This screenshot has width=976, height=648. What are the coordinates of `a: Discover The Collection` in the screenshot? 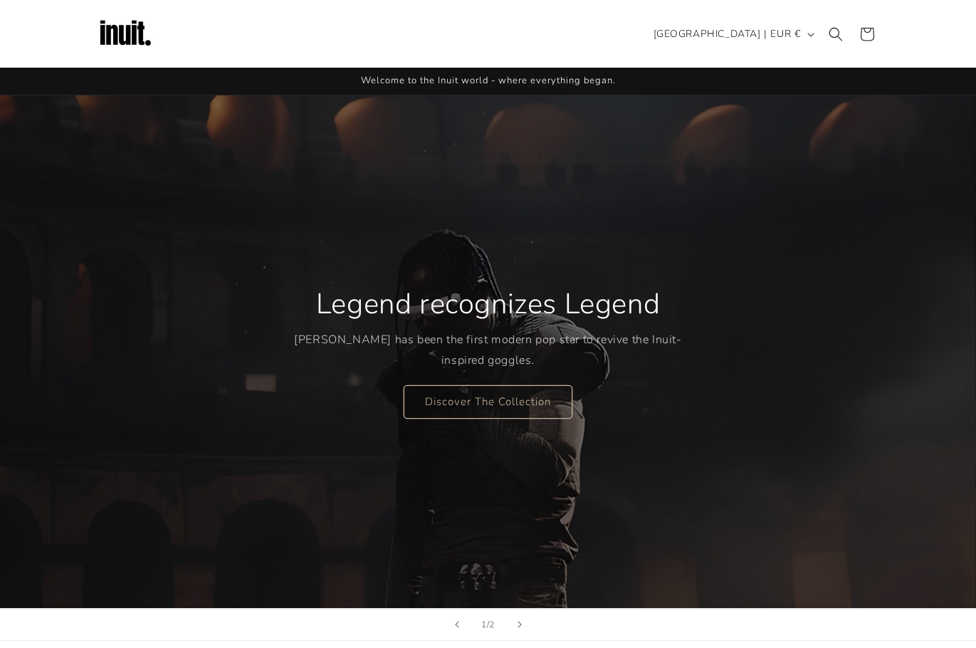 It's located at (488, 401).